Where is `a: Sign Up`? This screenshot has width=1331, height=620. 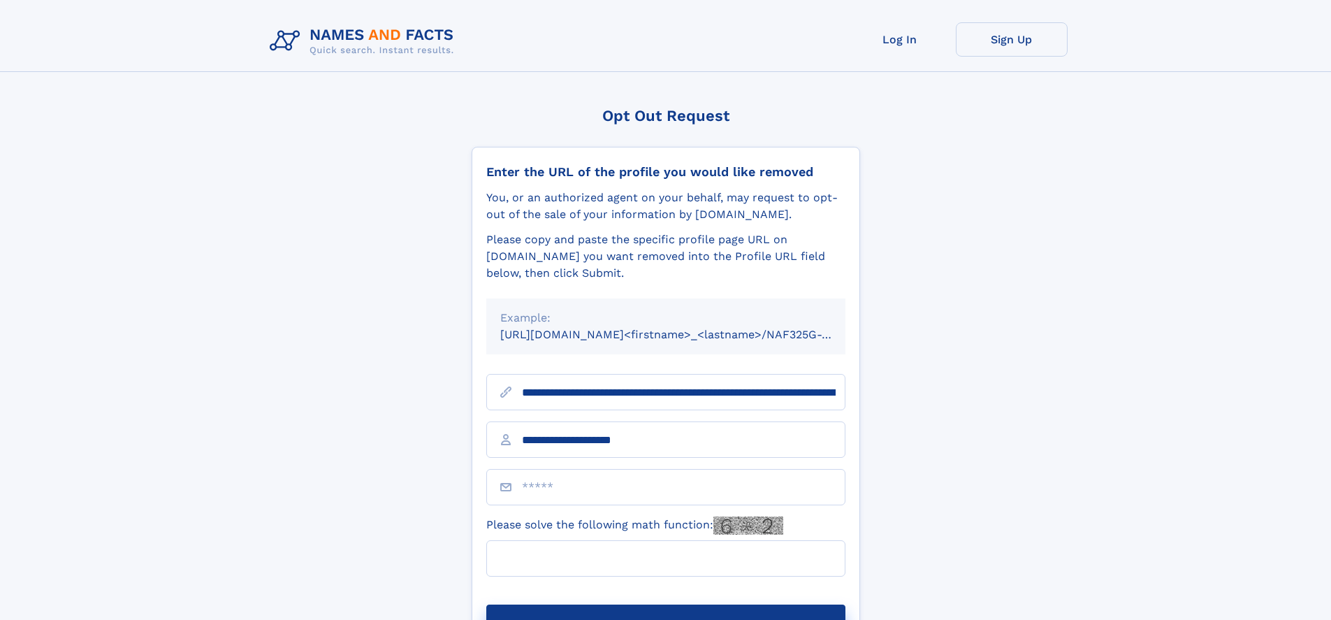
a: Sign Up is located at coordinates (1012, 39).